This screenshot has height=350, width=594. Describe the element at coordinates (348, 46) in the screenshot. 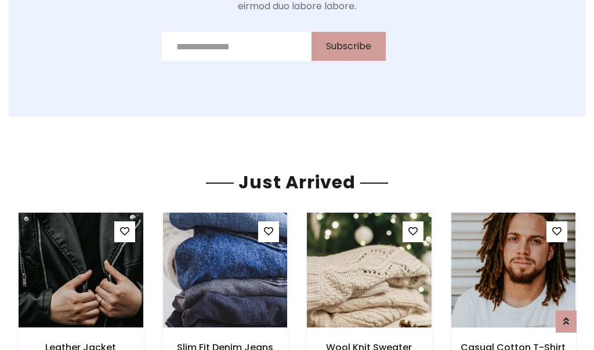

I see `button: Subscribe` at that location.